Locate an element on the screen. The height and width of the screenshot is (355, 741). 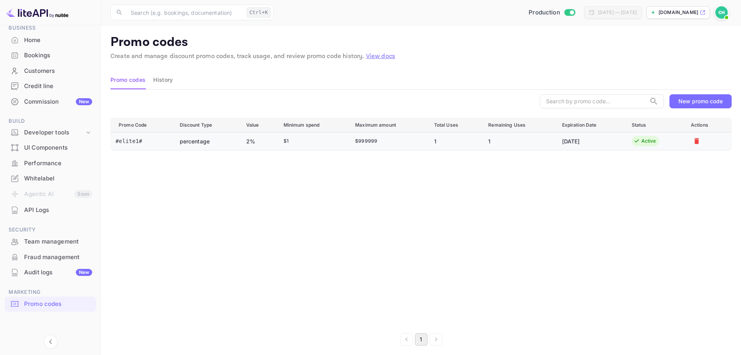
input: Search by promo code... is located at coordinates (593, 101).